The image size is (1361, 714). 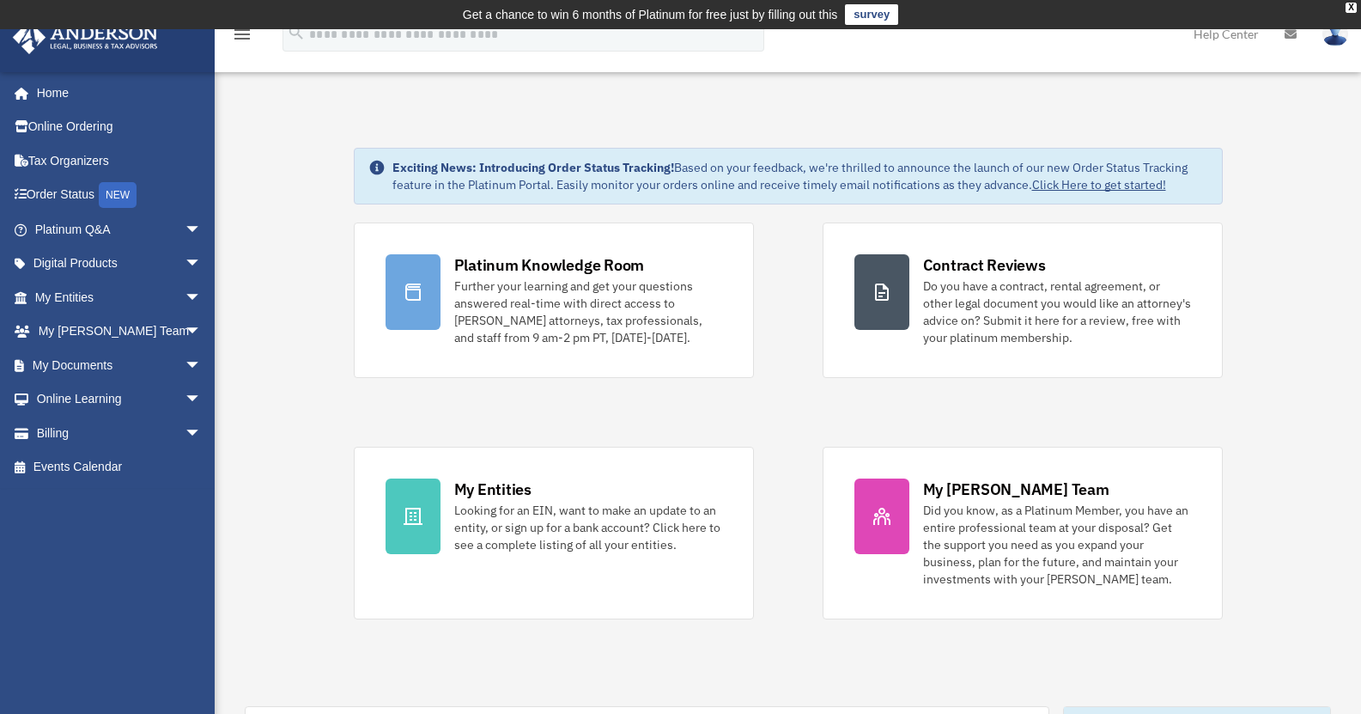 What do you see at coordinates (119, 229) in the screenshot?
I see `a: Platinum Q&Aarrow_drop_down` at bounding box center [119, 229].